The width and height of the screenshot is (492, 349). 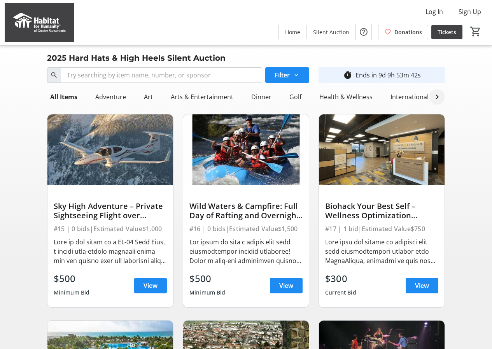 What do you see at coordinates (110, 150) in the screenshot?
I see `img: Sky High Adventure – Private Sightseeing Flight over Sacramento or San Francisco` at bounding box center [110, 150].